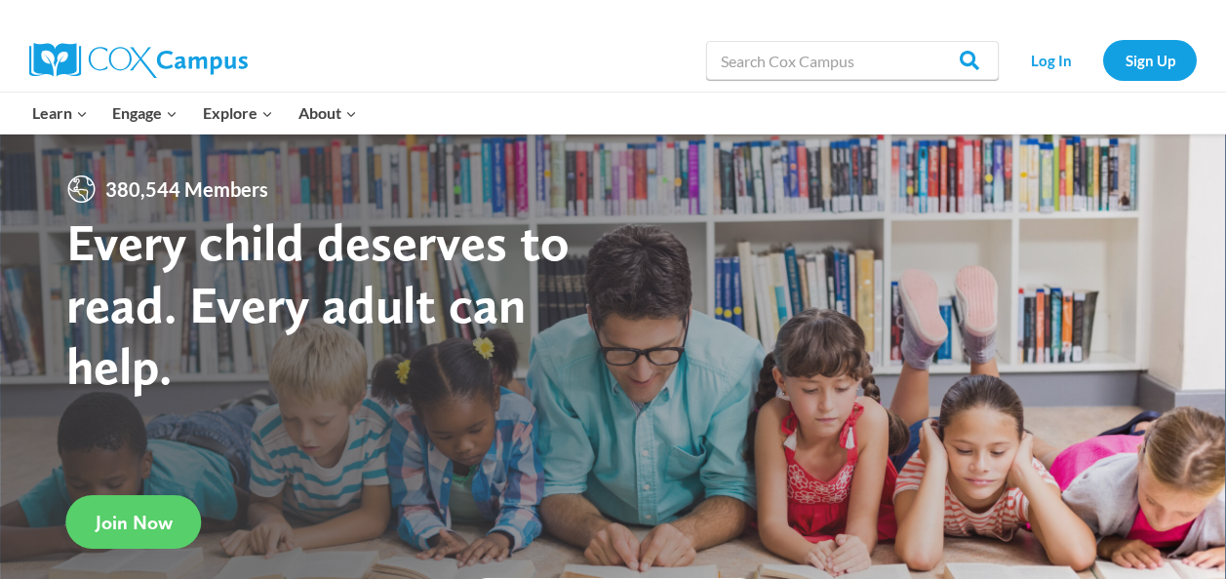 Image resolution: width=1226 pixels, height=579 pixels. I want to click on input: Search Cox Campus, so click(852, 60).